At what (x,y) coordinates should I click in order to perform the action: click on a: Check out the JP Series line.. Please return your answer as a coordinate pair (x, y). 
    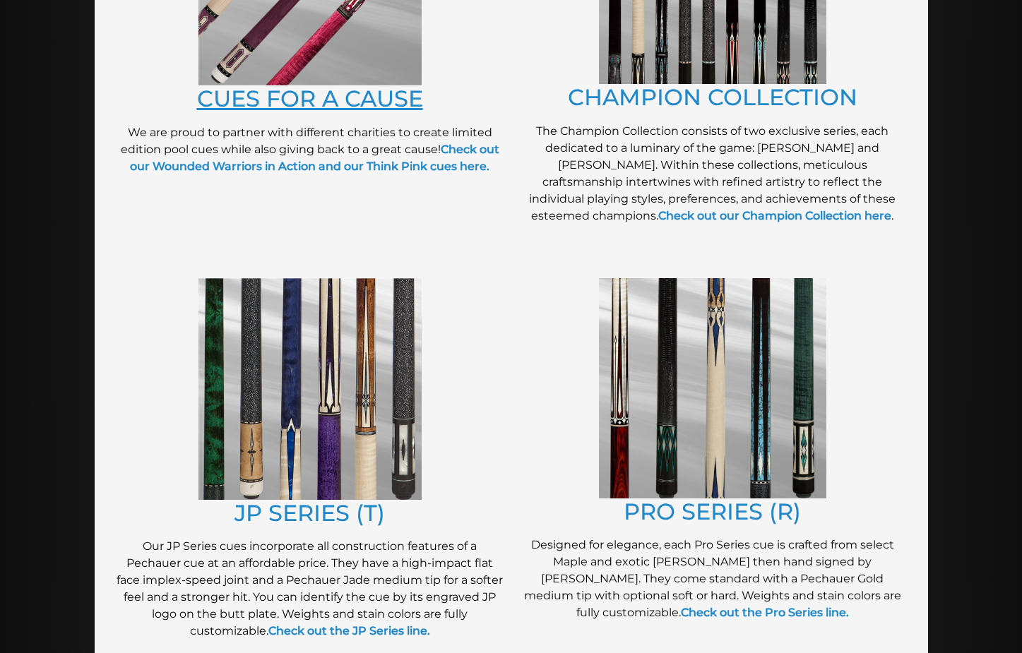
    Looking at the image, I should click on (349, 630).